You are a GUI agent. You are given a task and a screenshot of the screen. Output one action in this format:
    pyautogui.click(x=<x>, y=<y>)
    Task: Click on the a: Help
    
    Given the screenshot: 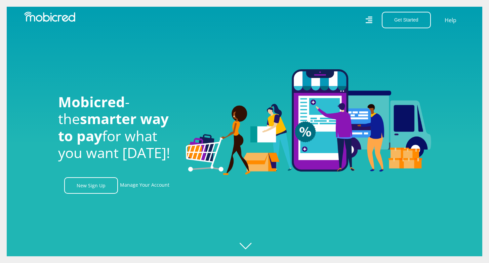 What is the action you would take?
    pyautogui.click(x=451, y=20)
    